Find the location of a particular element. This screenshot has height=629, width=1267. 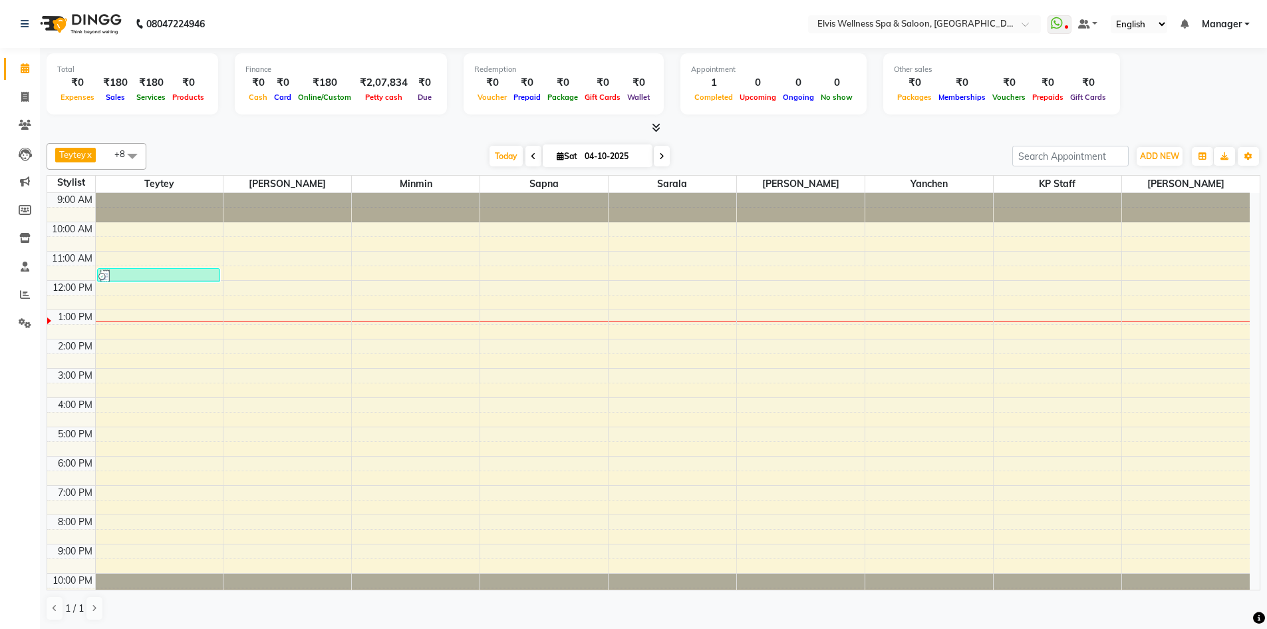

div: Total is located at coordinates (132, 69).